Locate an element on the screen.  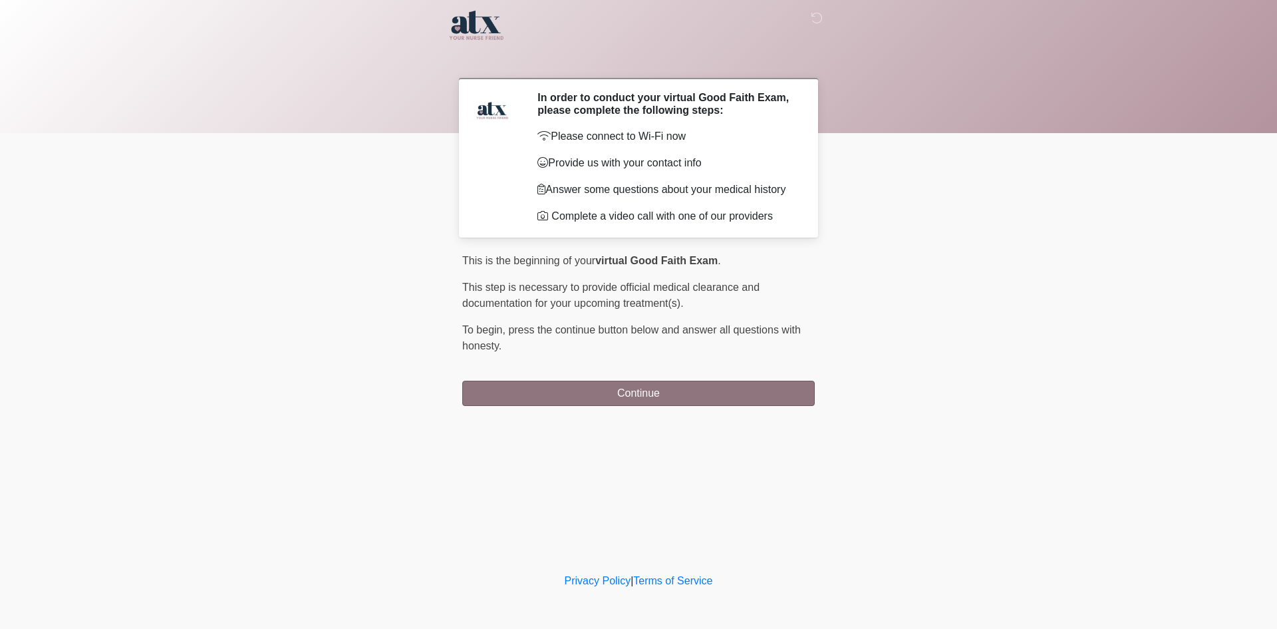
p: Answer some questions about your medical history is located at coordinates (666, 190).